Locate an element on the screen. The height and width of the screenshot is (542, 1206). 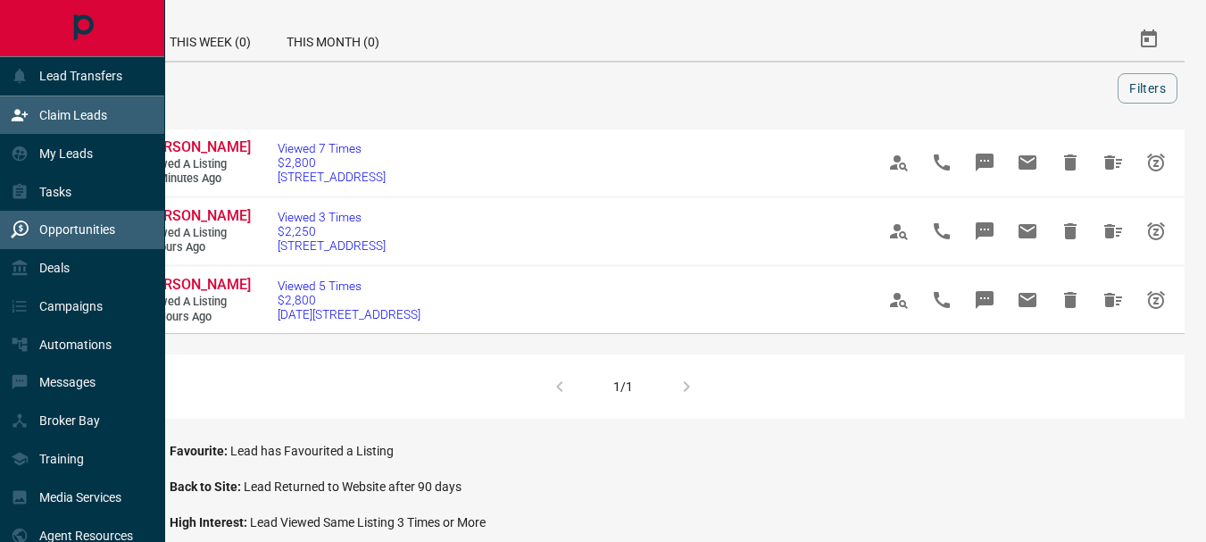
div: 1/1 is located at coordinates (623, 386).